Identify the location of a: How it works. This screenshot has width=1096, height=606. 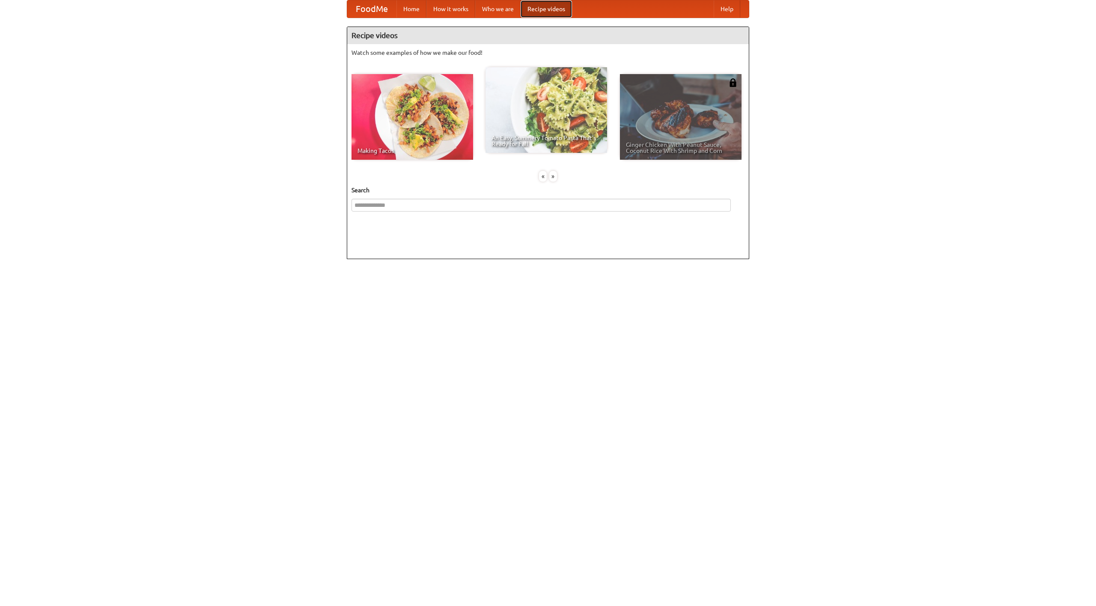
(451, 9).